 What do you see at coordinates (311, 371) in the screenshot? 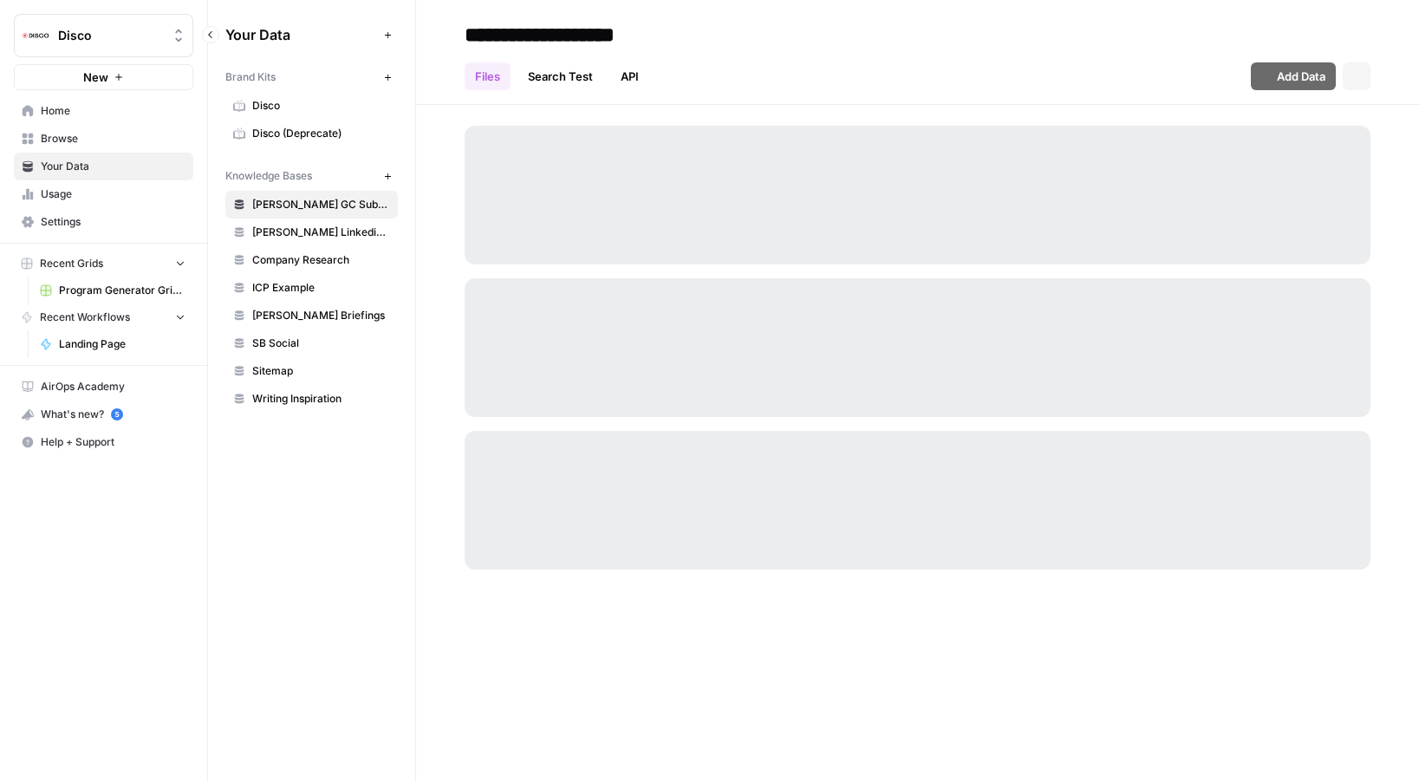
I see `a: Sitemap` at bounding box center [311, 371].